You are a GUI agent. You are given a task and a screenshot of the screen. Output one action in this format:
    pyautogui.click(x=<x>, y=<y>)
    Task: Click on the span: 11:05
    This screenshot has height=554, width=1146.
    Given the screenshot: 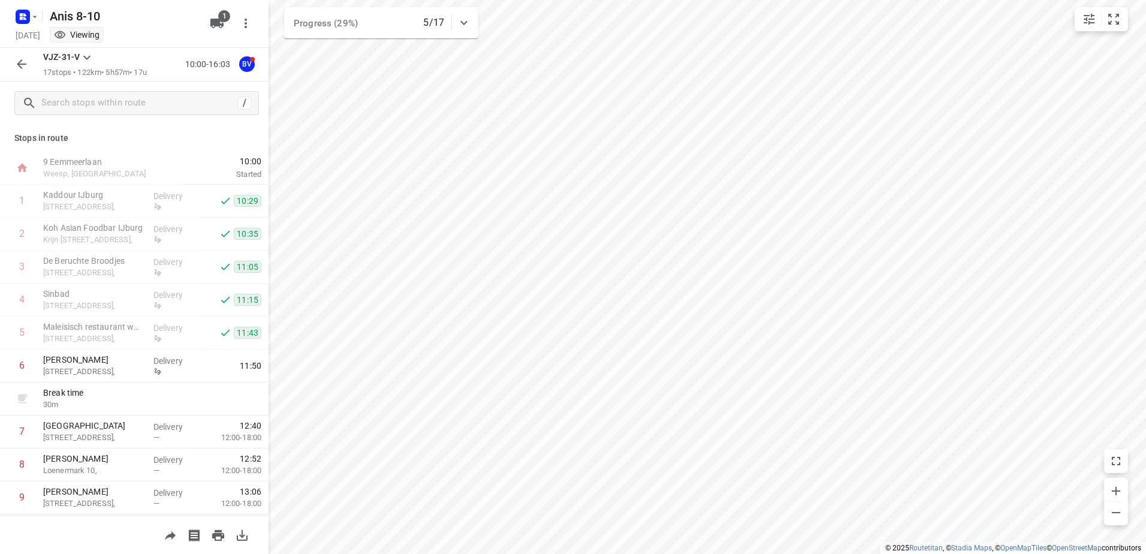 What is the action you would take?
    pyautogui.click(x=248, y=267)
    